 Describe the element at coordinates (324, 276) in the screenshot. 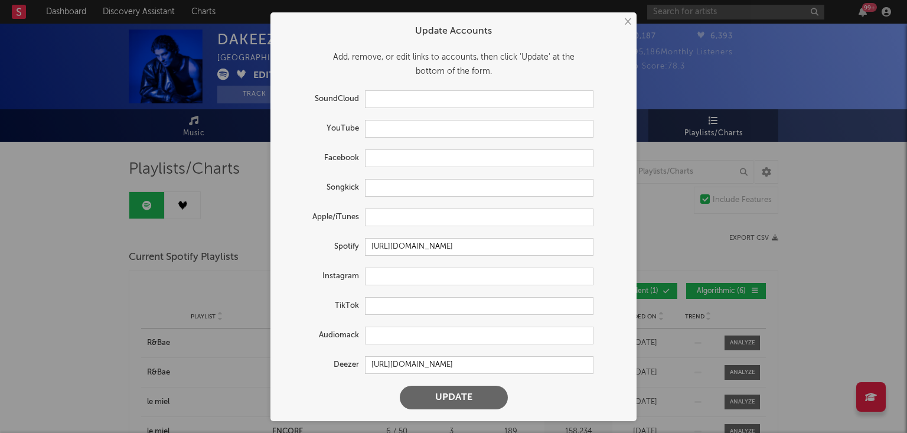

I see `label: Instagram` at that location.